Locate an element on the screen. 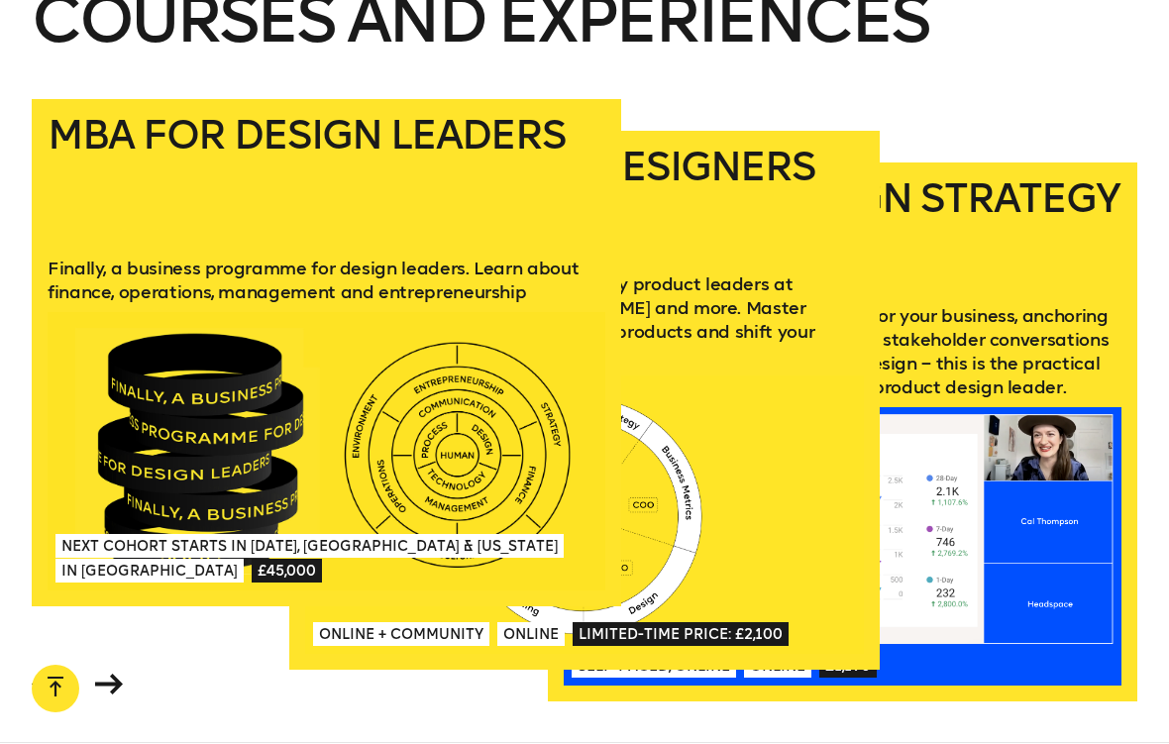 The width and height of the screenshot is (1169, 744). span: £45,000 is located at coordinates (286, 571).